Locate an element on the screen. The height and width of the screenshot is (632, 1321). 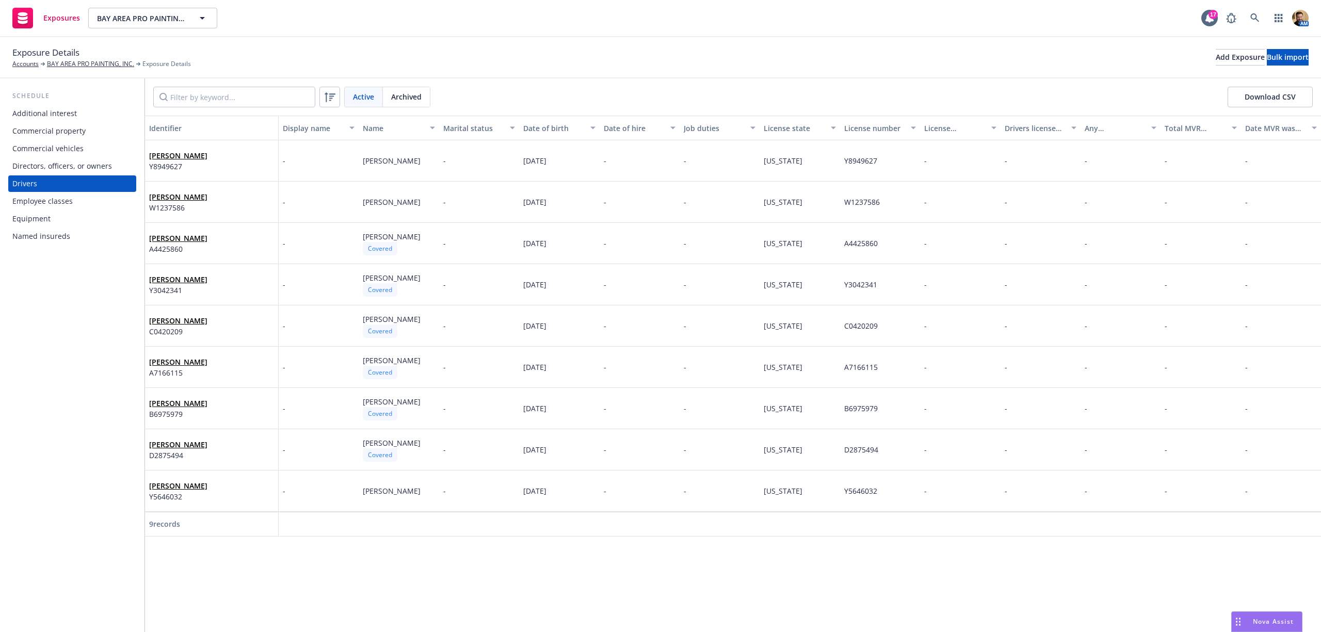
button: Drivers license status is located at coordinates (1040, 128).